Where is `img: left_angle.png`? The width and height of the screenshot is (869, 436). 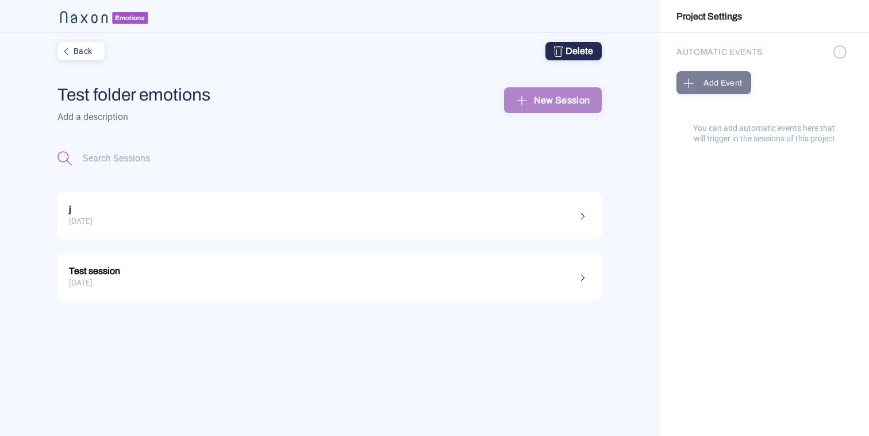 img: left_angle.png is located at coordinates (66, 51).